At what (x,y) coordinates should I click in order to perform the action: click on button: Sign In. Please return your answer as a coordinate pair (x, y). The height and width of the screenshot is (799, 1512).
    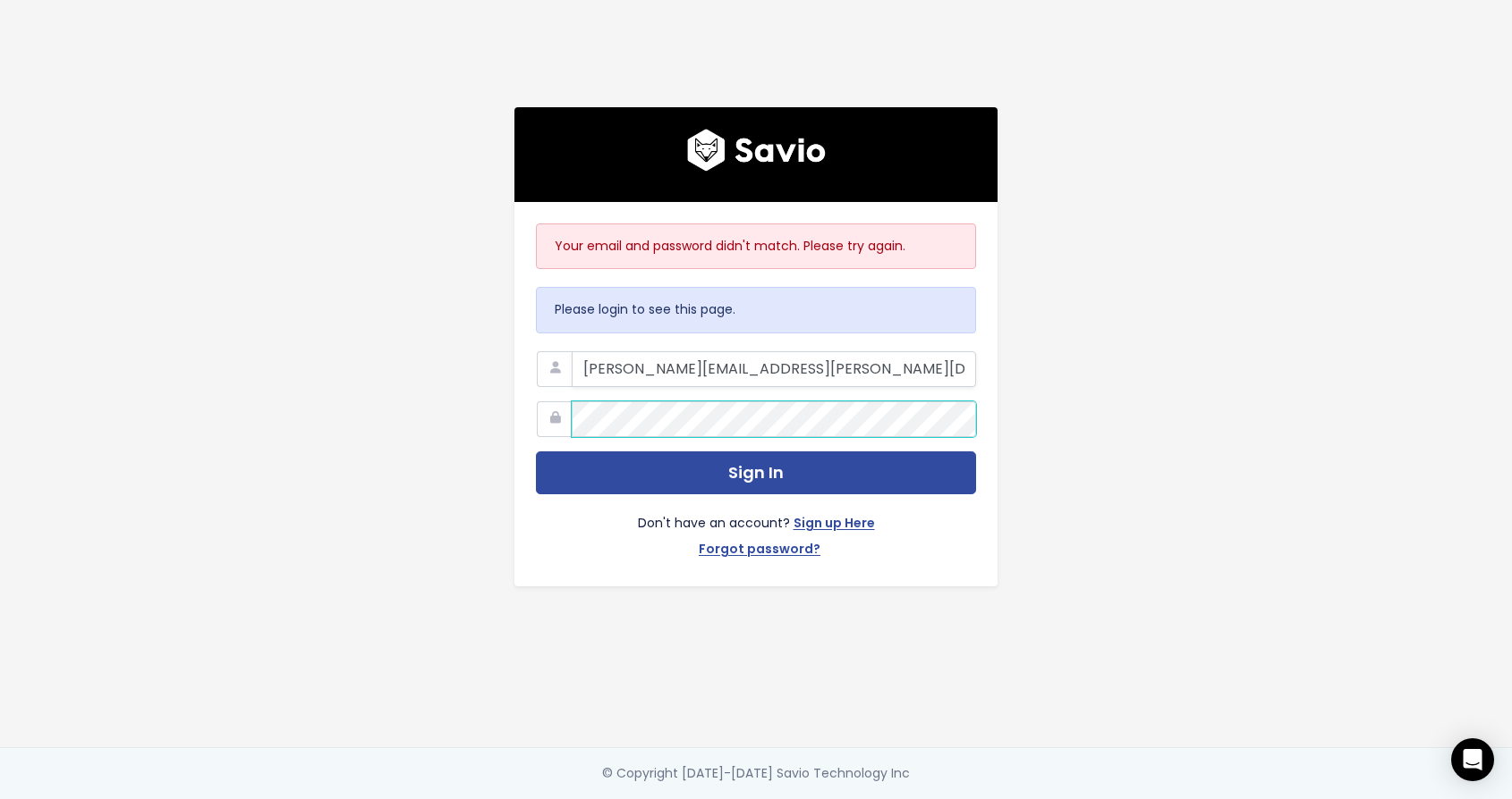
    Looking at the image, I should click on (756, 473).